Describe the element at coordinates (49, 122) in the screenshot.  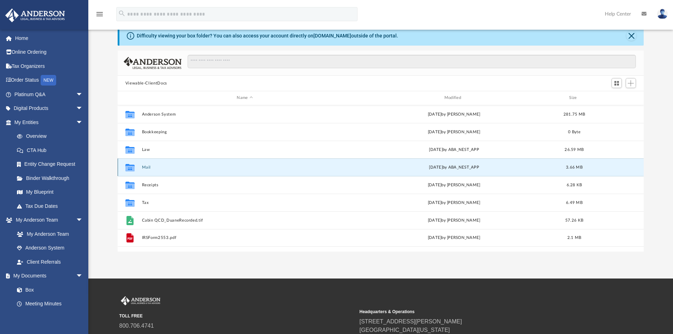
I see `a: My Entitiesarrow_drop_down` at that location.